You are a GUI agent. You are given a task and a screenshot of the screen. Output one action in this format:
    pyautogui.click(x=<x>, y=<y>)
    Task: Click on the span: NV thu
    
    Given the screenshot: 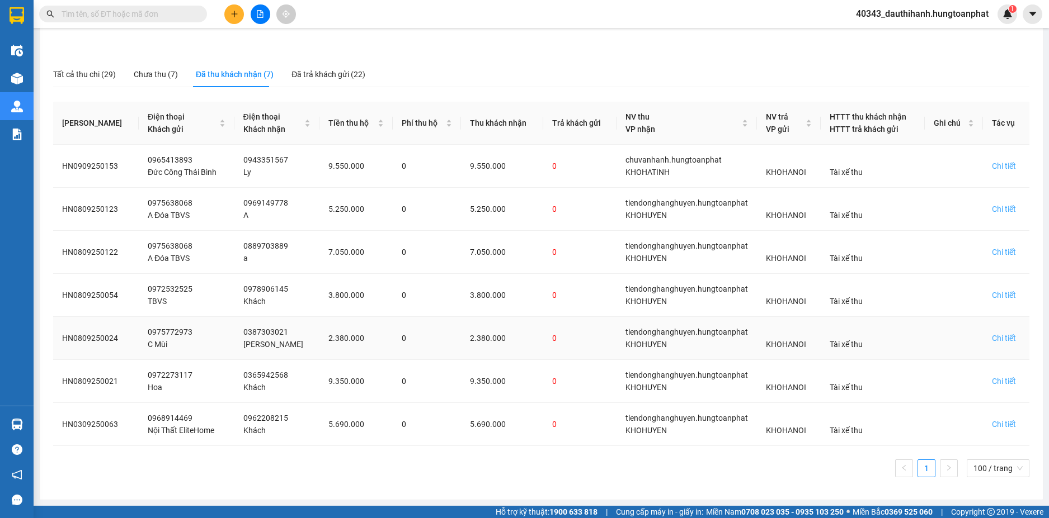 What is the action you would take?
    pyautogui.click(x=637, y=117)
    